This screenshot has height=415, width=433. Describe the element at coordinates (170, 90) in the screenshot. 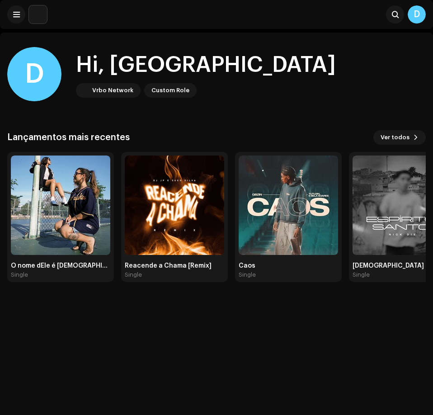

I see `div: Custom Role` at that location.